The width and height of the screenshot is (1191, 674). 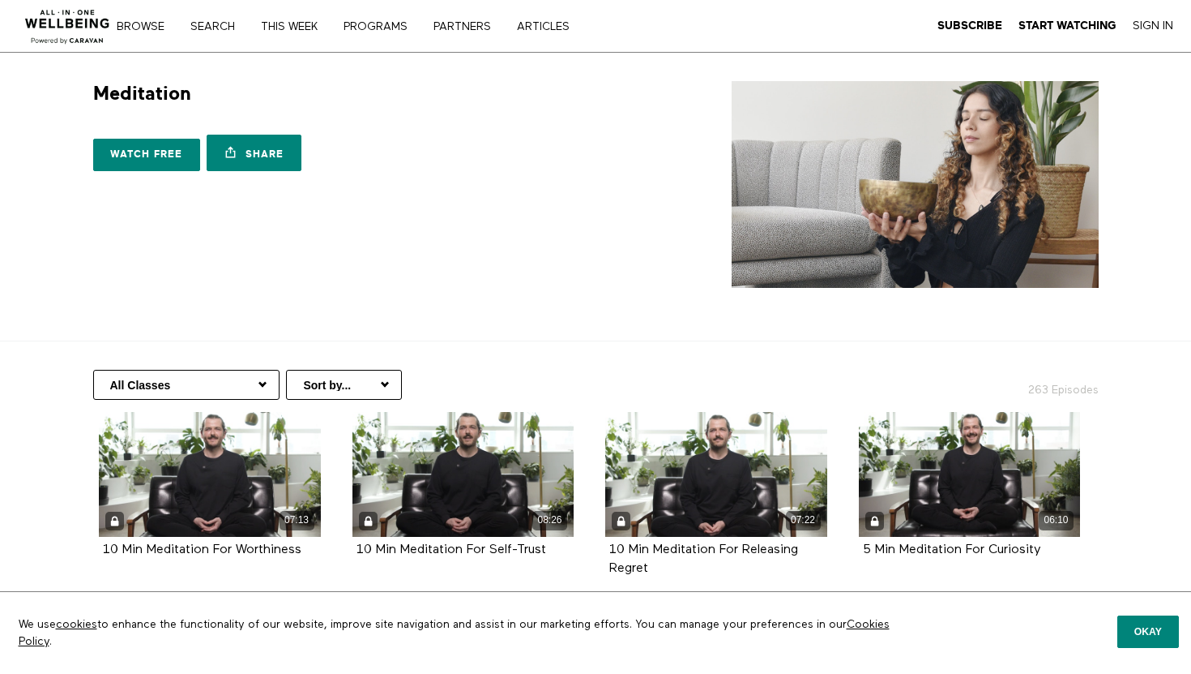 I want to click on strong: 5 Min Meditation For Curiosity, so click(x=952, y=549).